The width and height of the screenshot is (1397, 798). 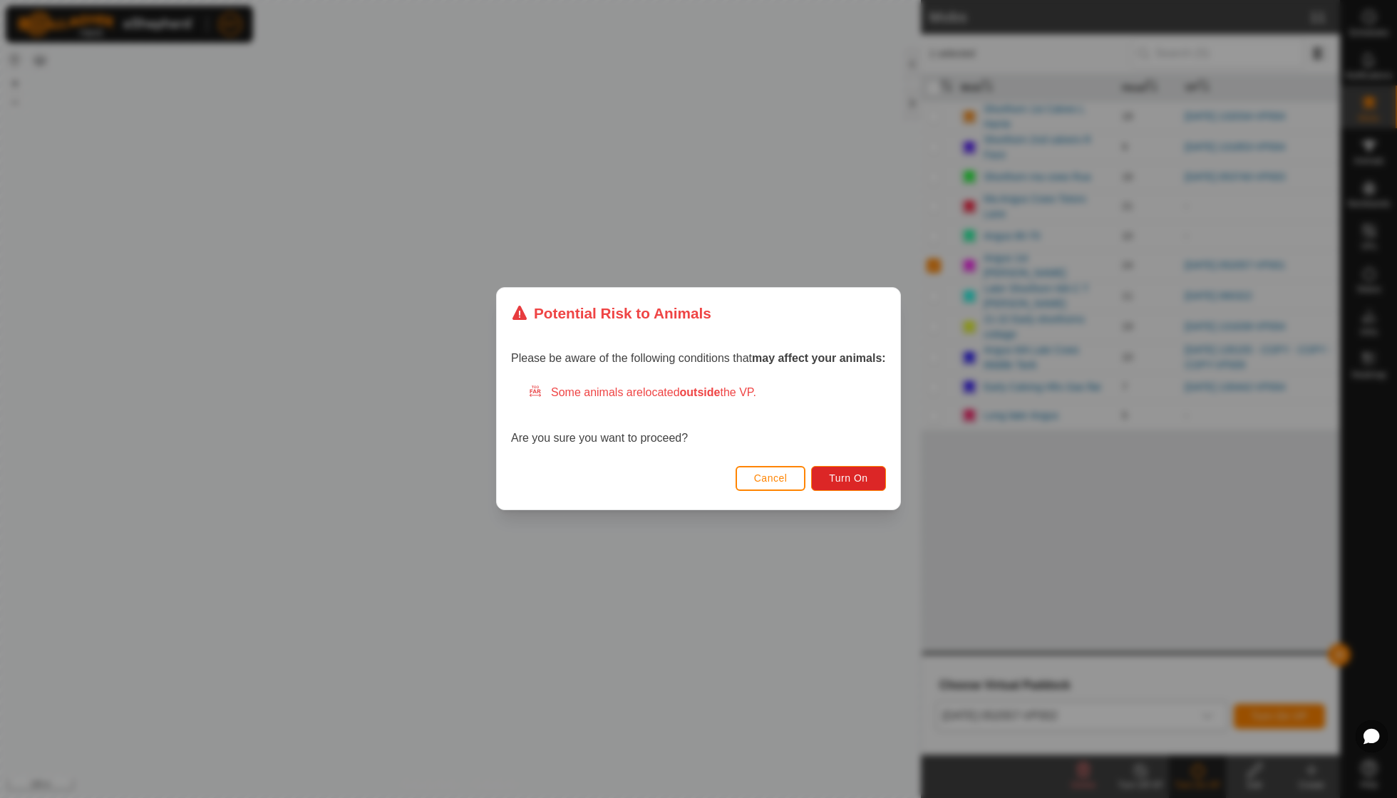 What do you see at coordinates (770, 478) in the screenshot?
I see `button: Cancel` at bounding box center [770, 478].